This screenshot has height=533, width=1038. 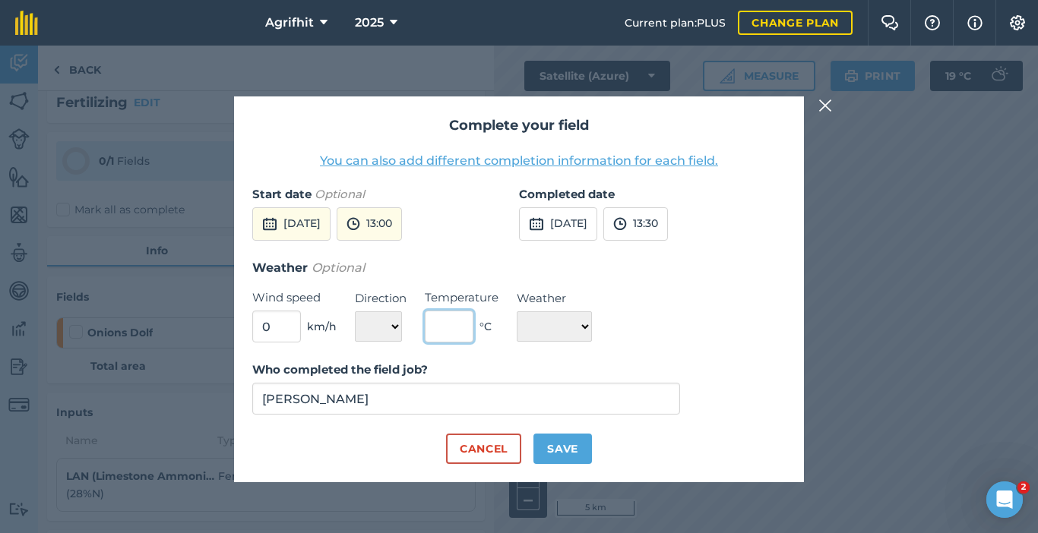 I want to click on img: Two speech bubbles overlapping with the left bubble in the forefront, so click(x=890, y=23).